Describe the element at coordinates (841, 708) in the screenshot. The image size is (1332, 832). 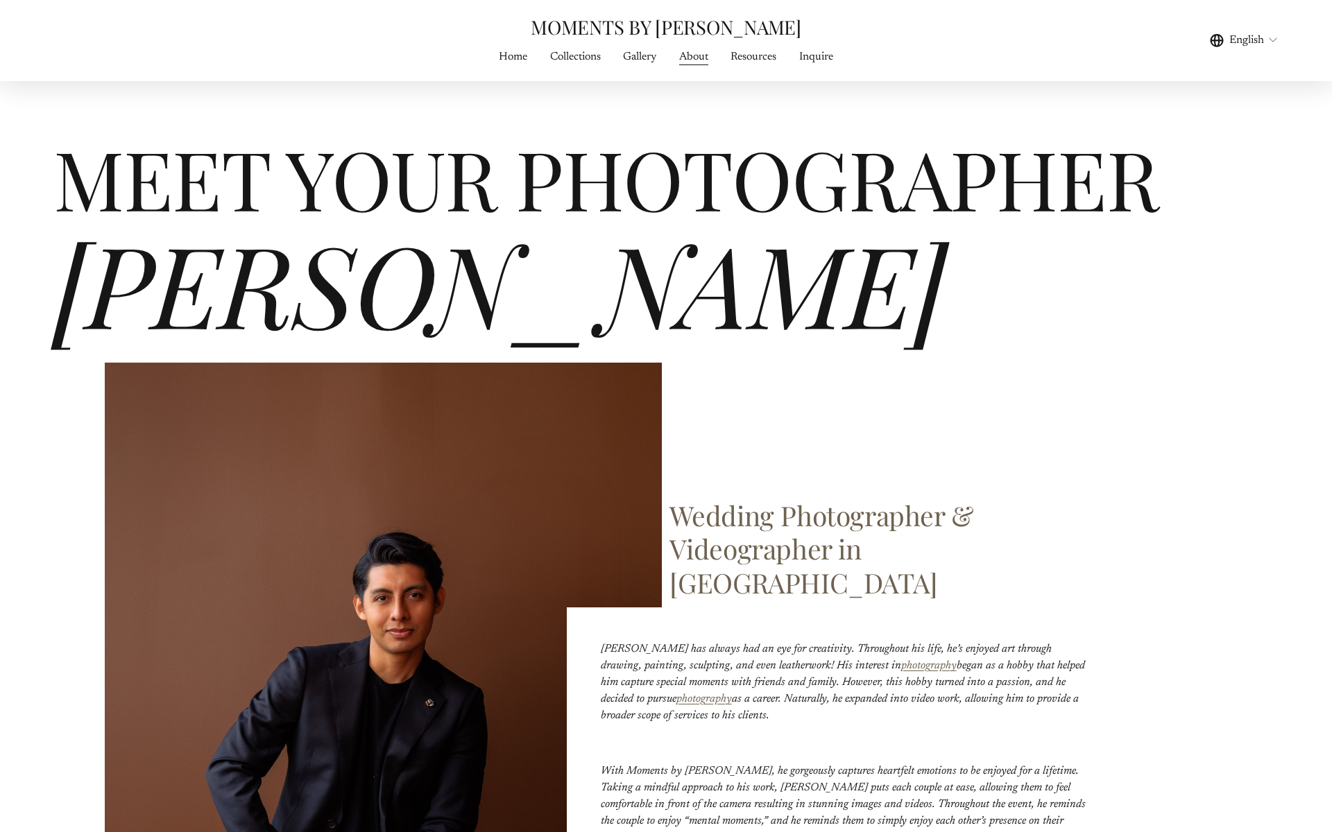
I see `em: as a career. Naturally, he expanded into video work, allowing him to provide a broader scope of s...` at that location.